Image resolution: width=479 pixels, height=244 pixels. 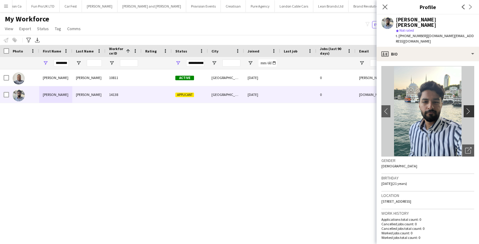 What do you see at coordinates (151, 51) in the screenshot?
I see `span: Rating` at bounding box center [151, 51].